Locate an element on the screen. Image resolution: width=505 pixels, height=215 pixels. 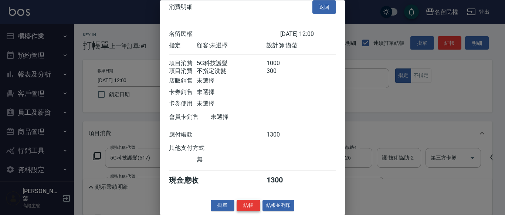
div: 卡券使用 is located at coordinates (183, 104).